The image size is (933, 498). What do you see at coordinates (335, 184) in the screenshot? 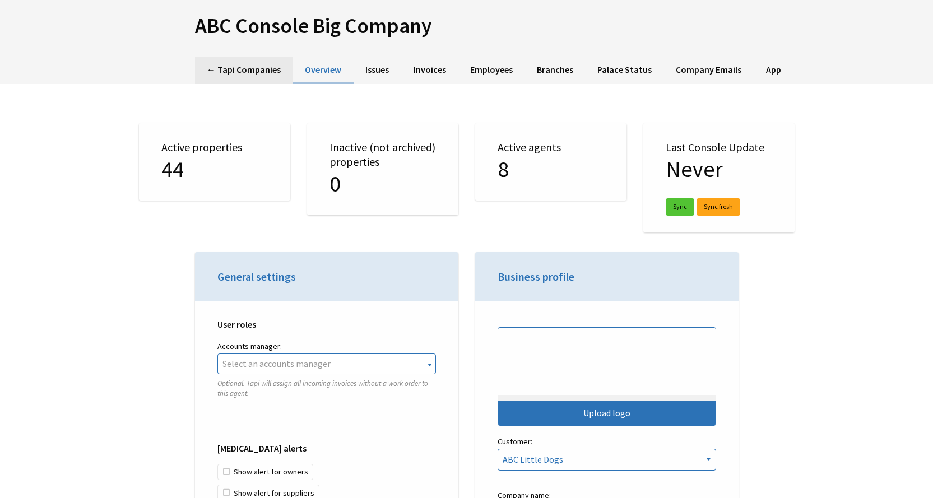
I see `span: 0` at bounding box center [335, 184].